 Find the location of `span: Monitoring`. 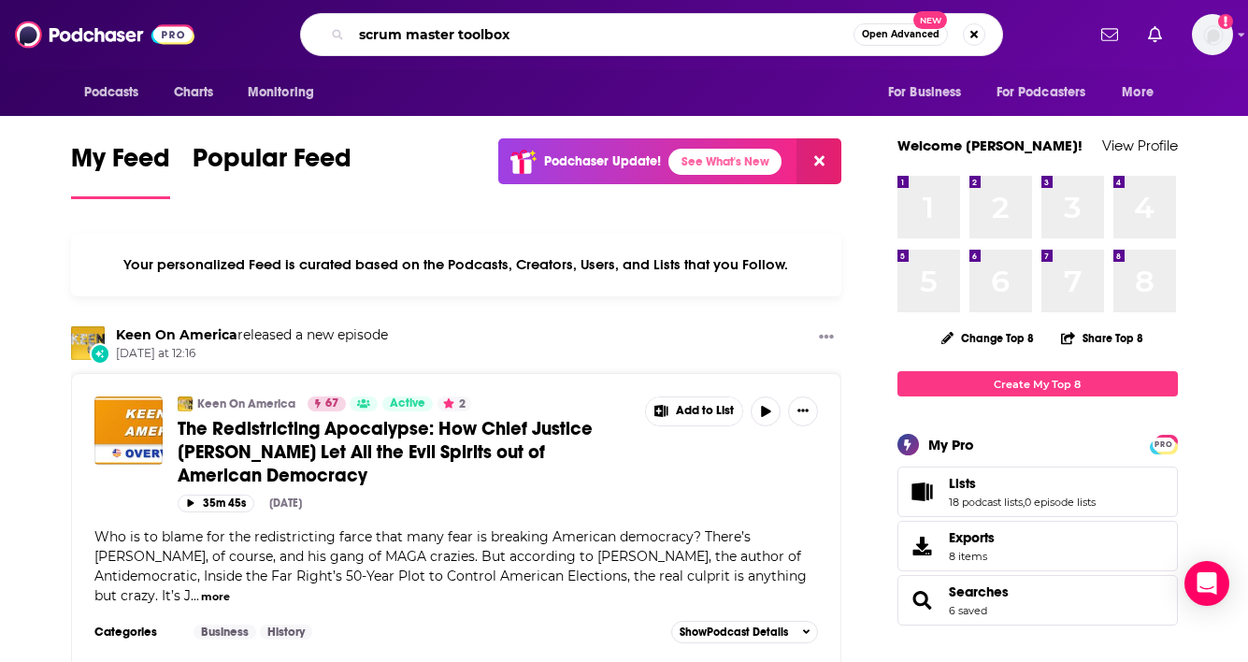

span: Monitoring is located at coordinates (280, 93).